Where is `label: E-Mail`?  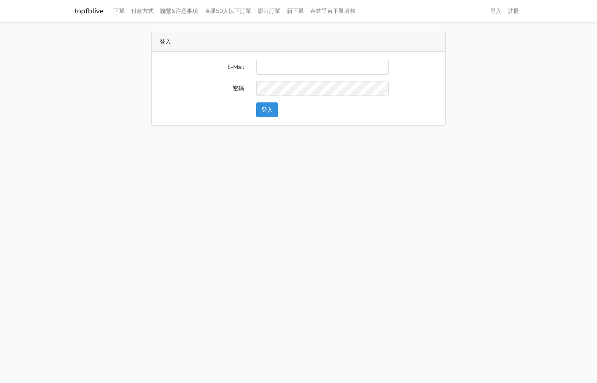 label: E-Mail is located at coordinates (202, 67).